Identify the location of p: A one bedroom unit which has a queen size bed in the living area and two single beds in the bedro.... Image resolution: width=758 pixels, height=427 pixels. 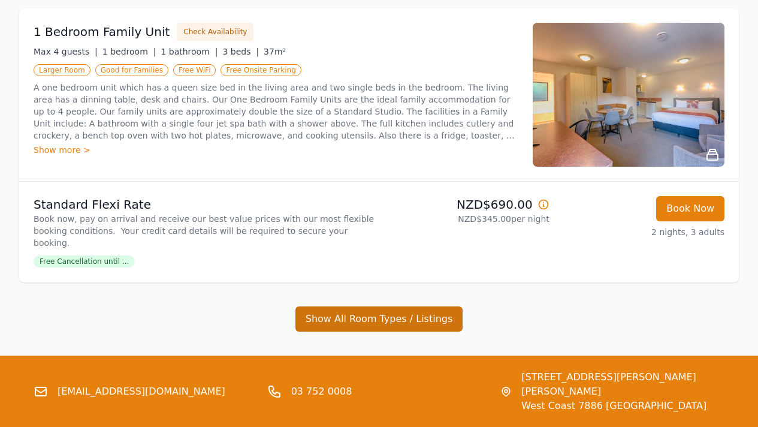
(276, 111).